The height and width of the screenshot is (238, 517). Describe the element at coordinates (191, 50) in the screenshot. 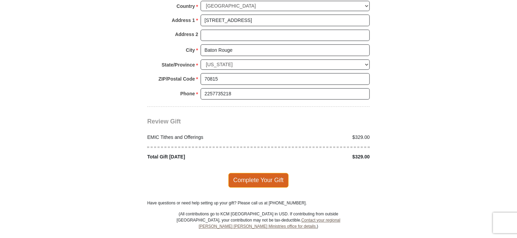

I see `strong: City` at that location.